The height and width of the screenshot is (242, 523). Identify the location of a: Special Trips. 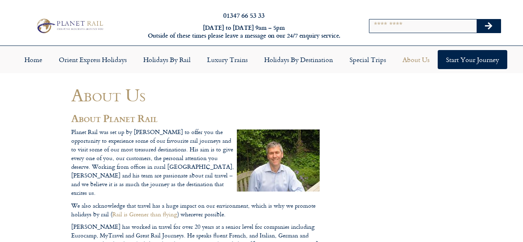
(368, 60).